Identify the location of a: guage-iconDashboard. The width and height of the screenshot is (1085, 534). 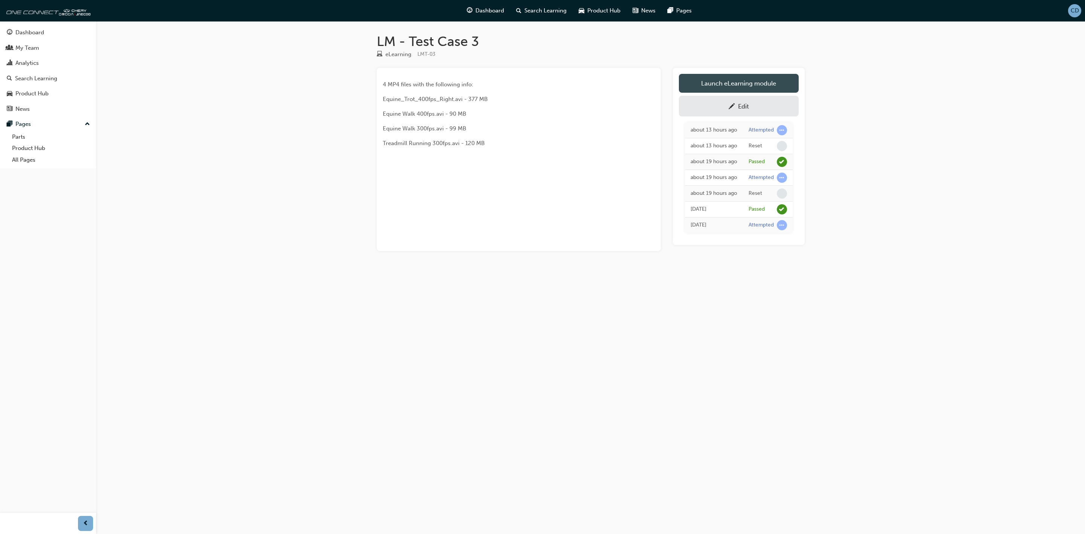
(485, 11).